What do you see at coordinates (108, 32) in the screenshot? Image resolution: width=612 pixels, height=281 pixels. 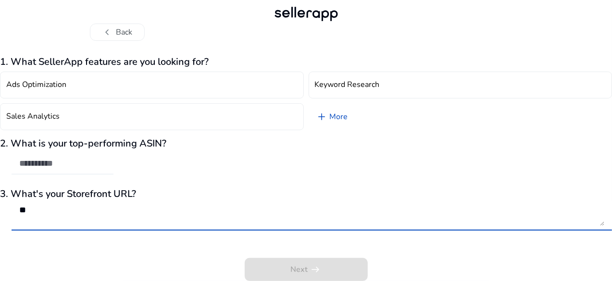 I see `span: chevron_left` at bounding box center [108, 32].